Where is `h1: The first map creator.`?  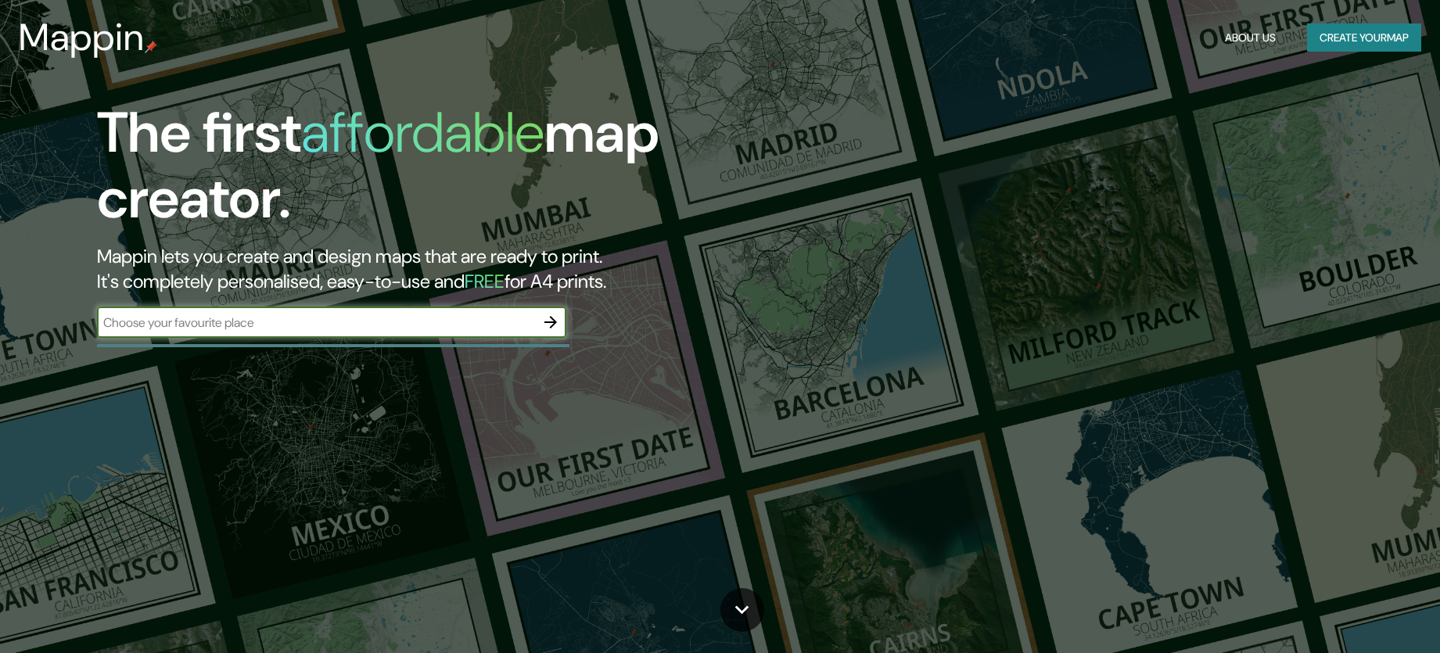 h1: The first map creator. is located at coordinates (457, 172).